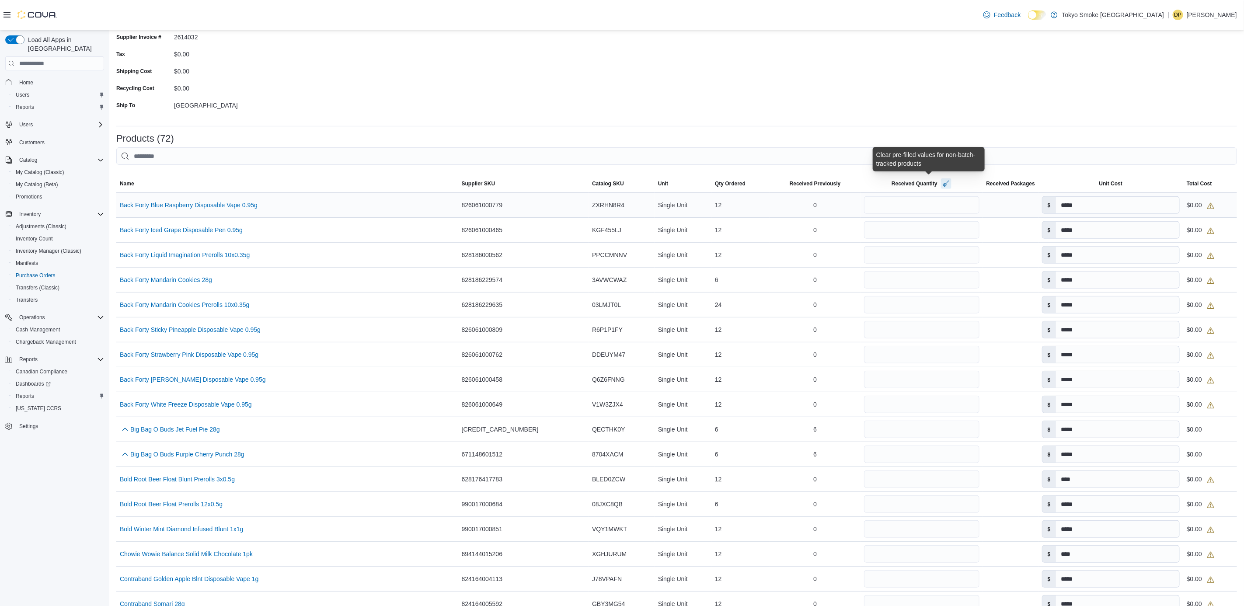 The height and width of the screenshot is (606, 1244). Describe the element at coordinates (58, 197) in the screenshot. I see `button: Promotions` at that location.